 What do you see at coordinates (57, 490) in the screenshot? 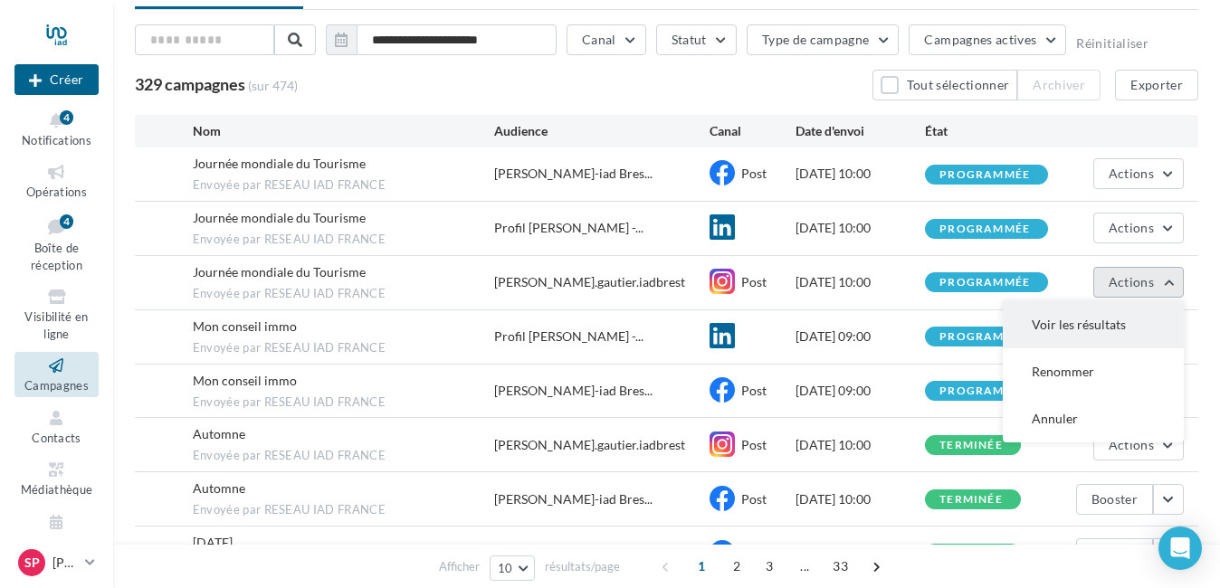
I see `span: Médiathèque` at bounding box center [57, 490].